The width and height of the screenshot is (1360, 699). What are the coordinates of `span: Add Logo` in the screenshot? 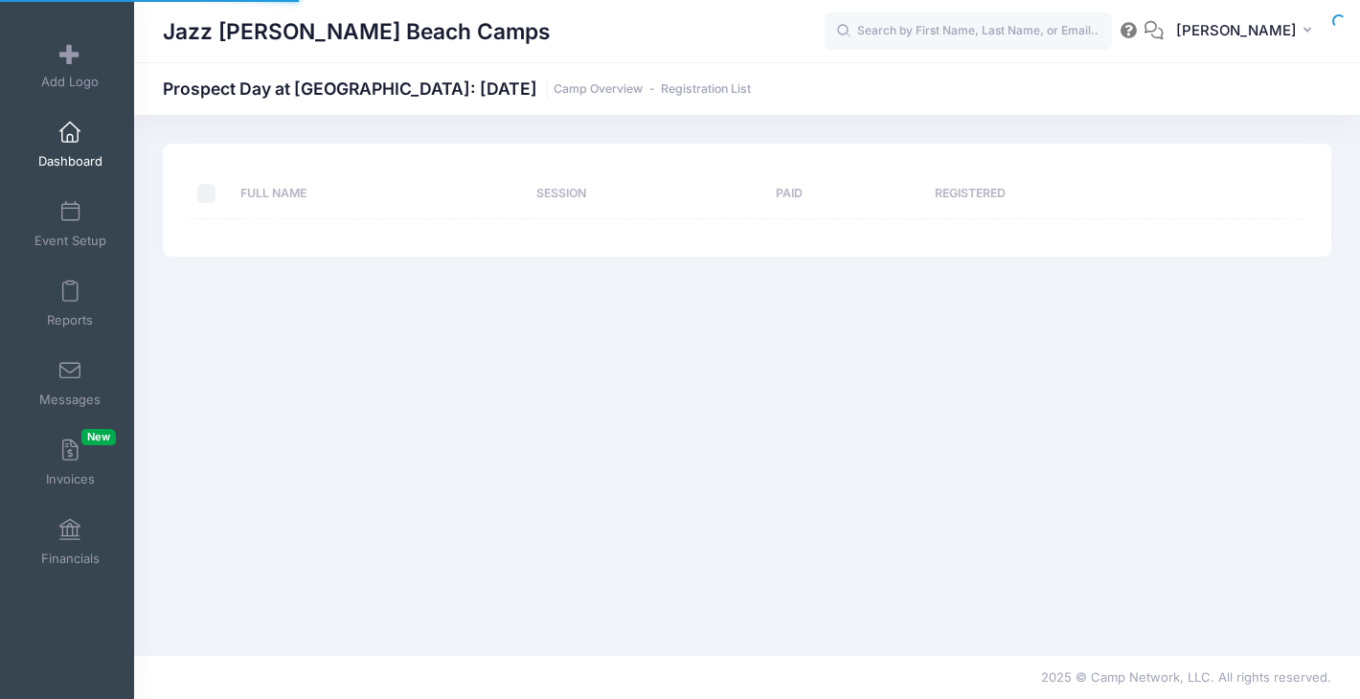 It's located at (70, 81).